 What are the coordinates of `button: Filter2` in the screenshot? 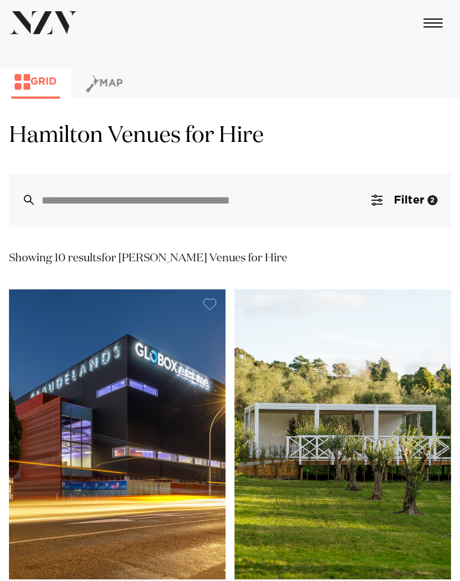 It's located at (405, 200).